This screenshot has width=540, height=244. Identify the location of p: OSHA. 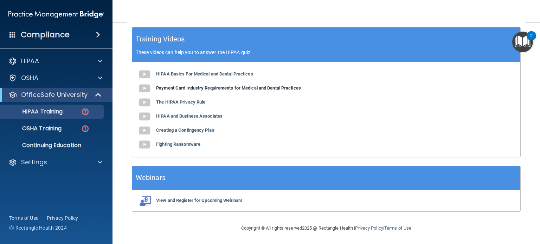
(30, 78).